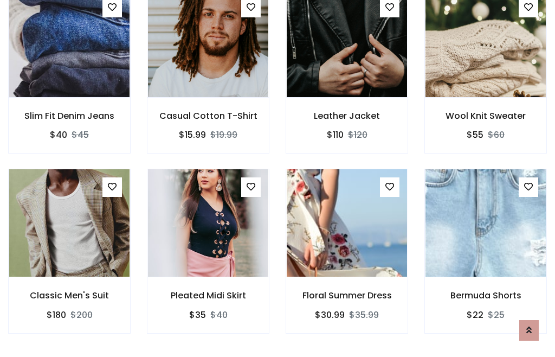  Describe the element at coordinates (208, 116) in the screenshot. I see `h6: Casual Cotton T-Shirt` at that location.